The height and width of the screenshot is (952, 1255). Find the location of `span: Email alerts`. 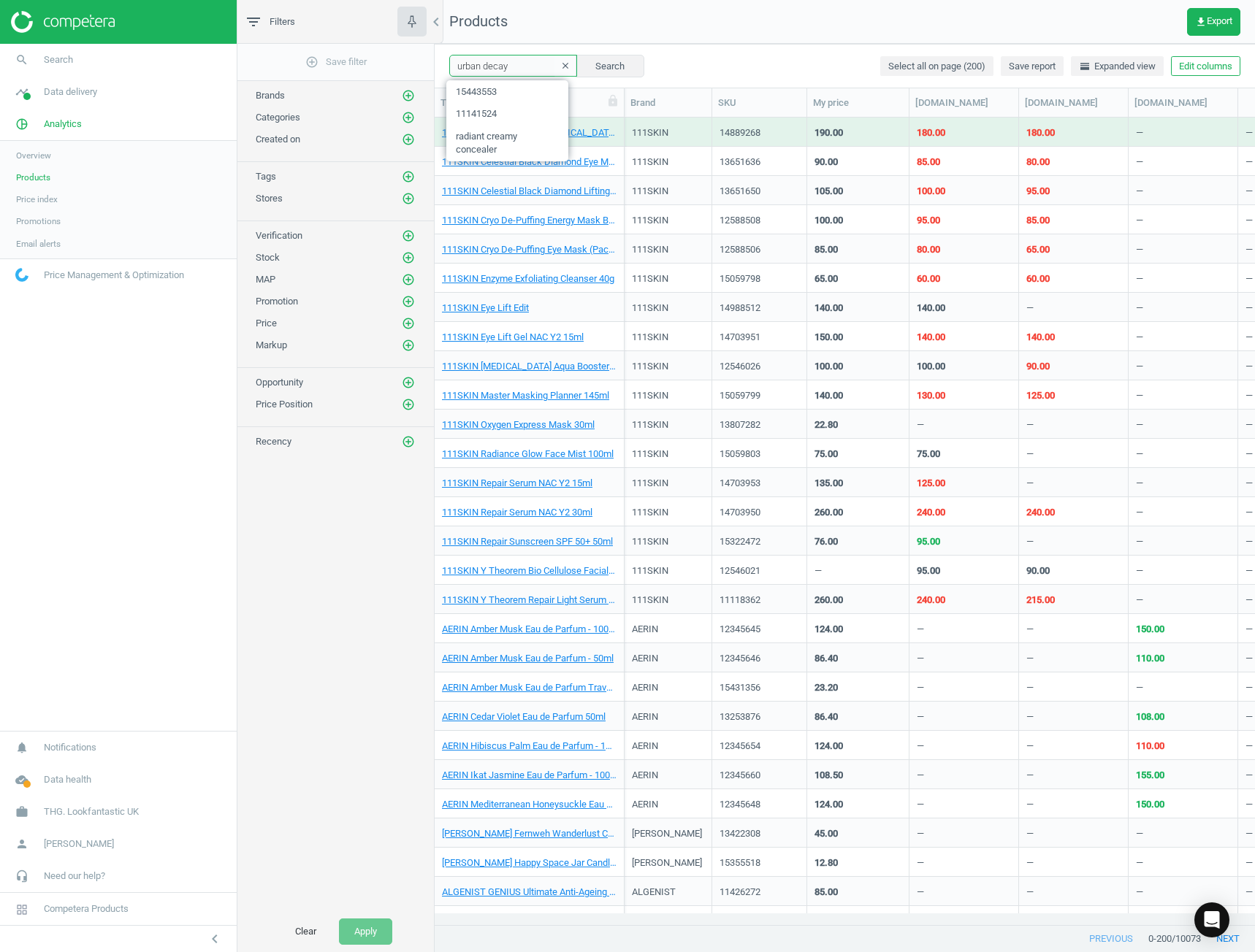

span: Email alerts is located at coordinates (38, 244).